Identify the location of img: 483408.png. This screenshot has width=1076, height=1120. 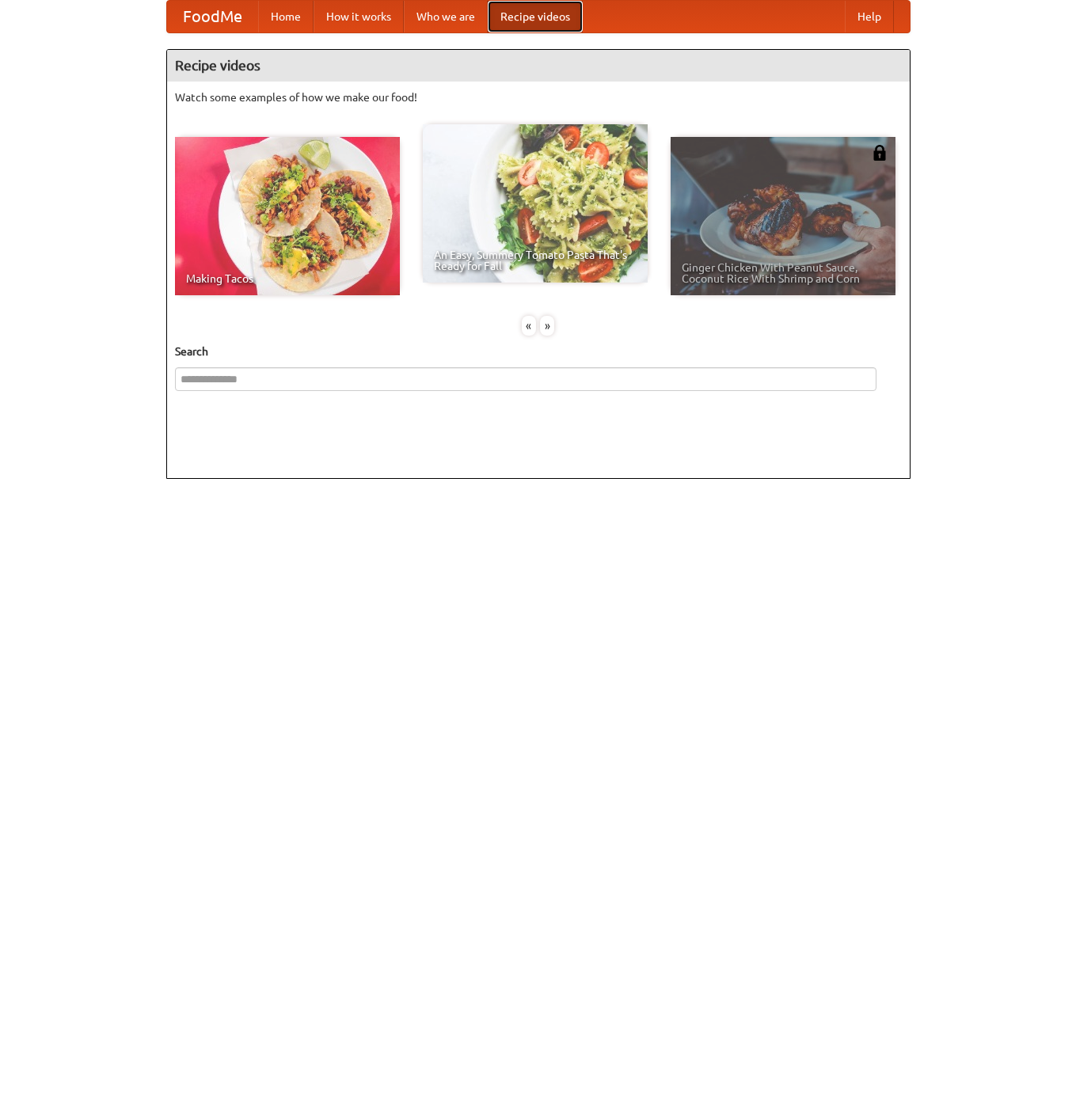
(879, 153).